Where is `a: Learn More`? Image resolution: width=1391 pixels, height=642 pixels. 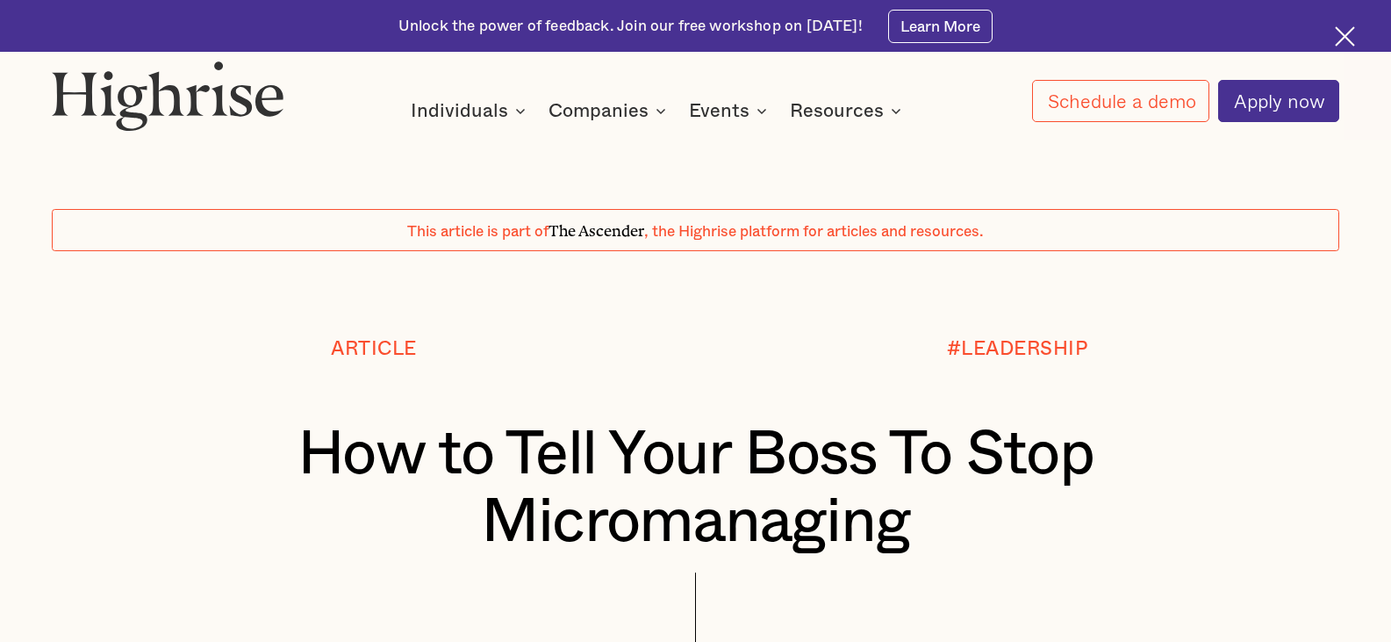 a: Learn More is located at coordinates (940, 26).